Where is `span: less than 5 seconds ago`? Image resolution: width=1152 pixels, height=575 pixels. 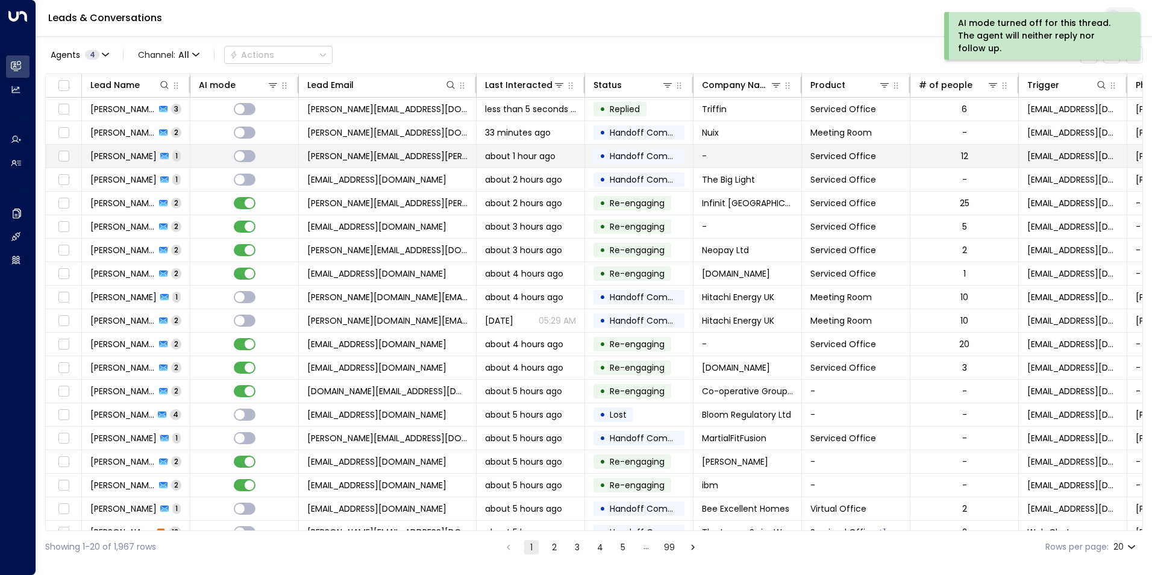
span: less than 5 seconds ago is located at coordinates (530, 109).